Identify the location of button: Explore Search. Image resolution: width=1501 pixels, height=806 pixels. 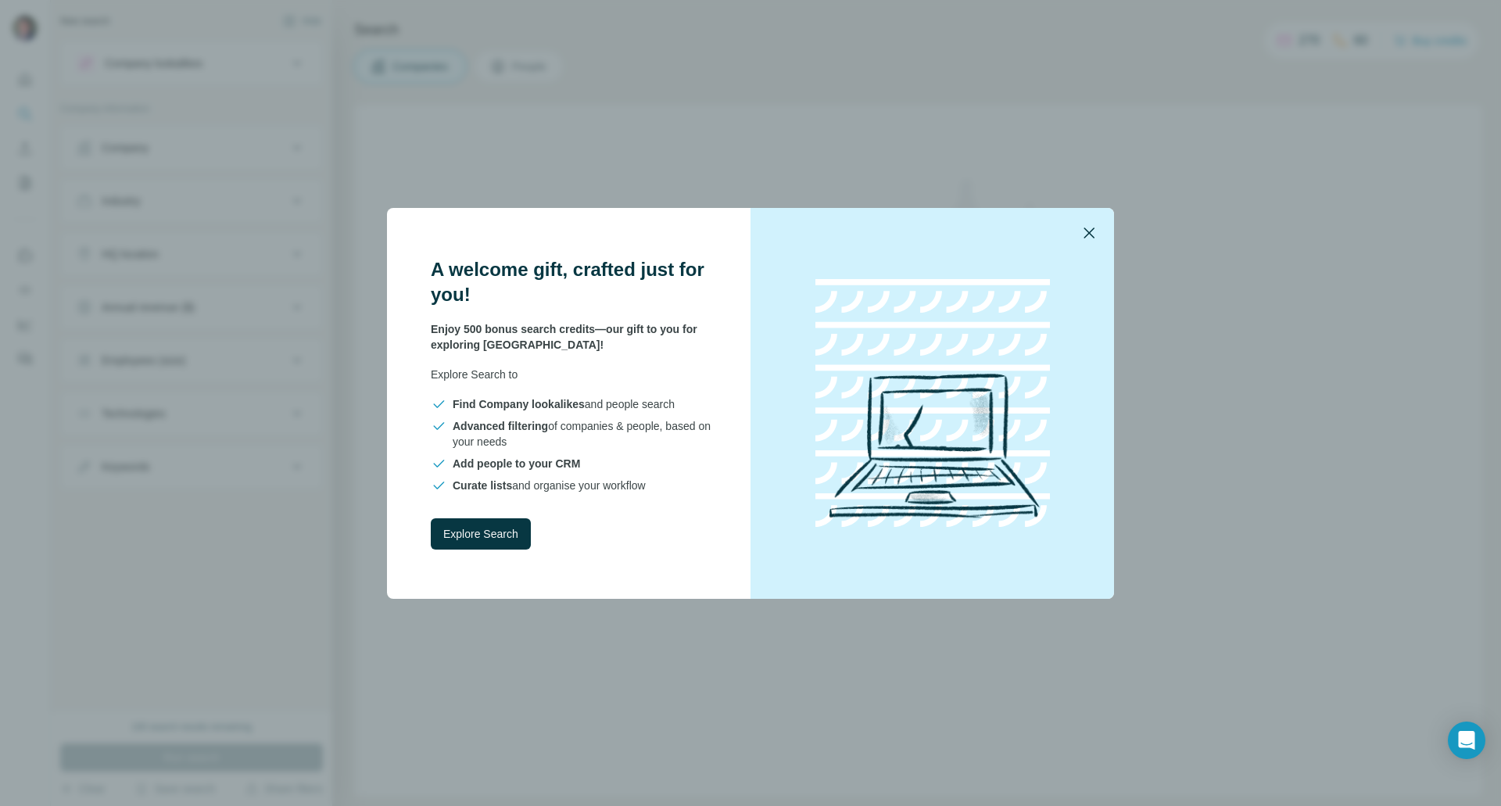
(481, 534).